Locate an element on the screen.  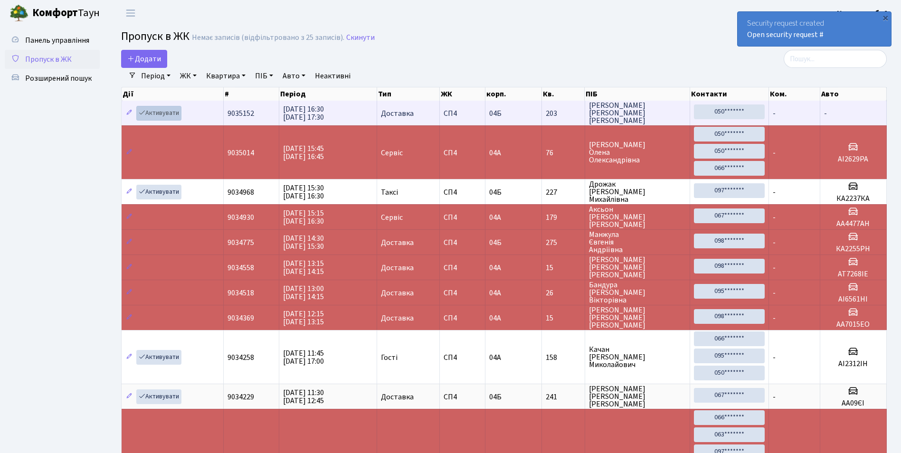
a: ПІБ is located at coordinates (264, 76).